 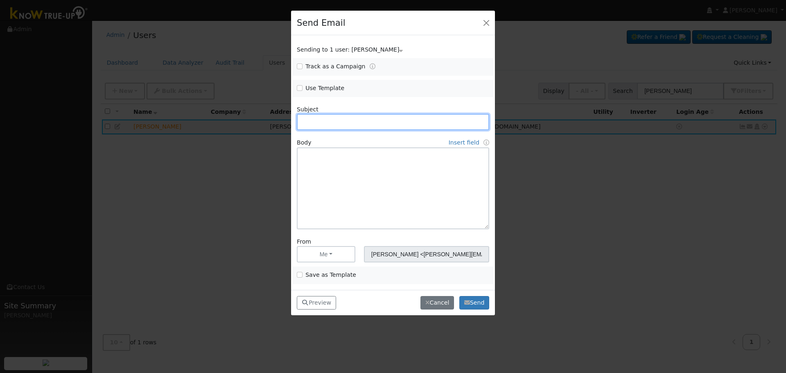 I want to click on label: Use Template, so click(x=324, y=88).